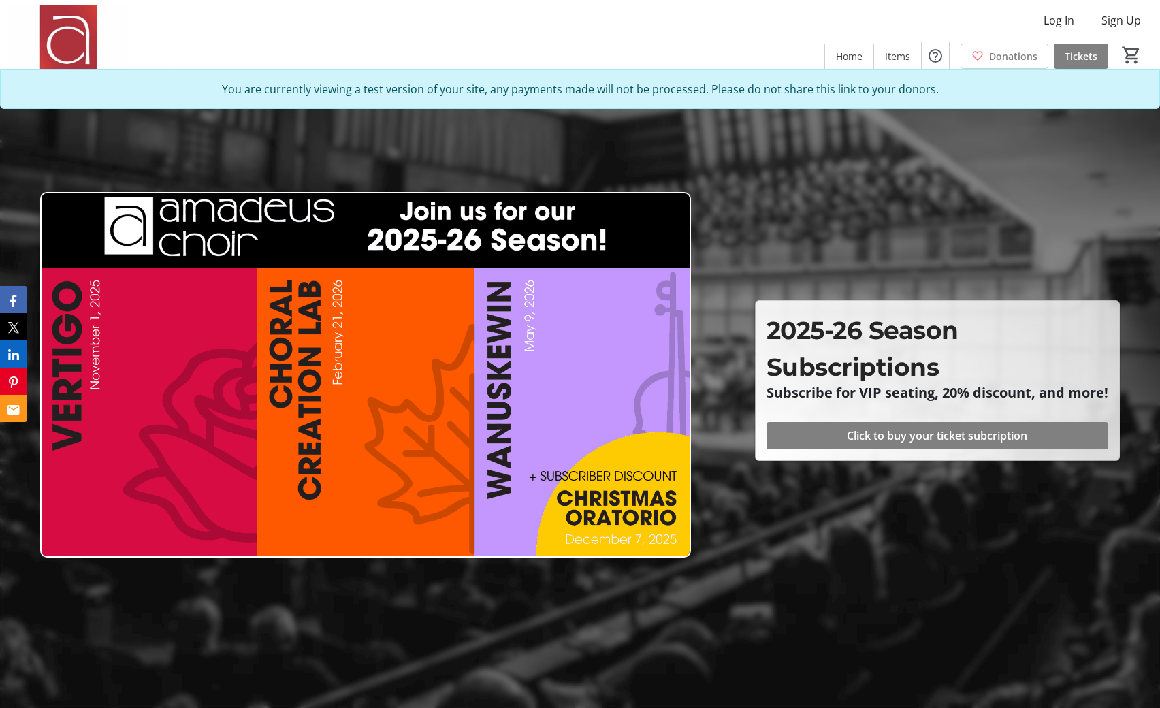 The width and height of the screenshot is (1160, 708). I want to click on img: Amadeus Choir of Greater Toronto 's Logo, so click(69, 39).